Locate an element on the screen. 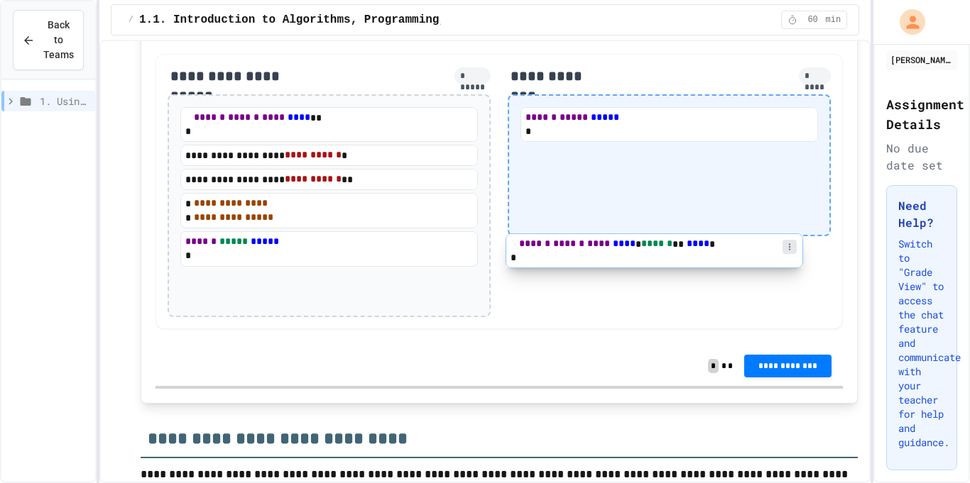 This screenshot has width=970, height=483. span: Back to Teams is located at coordinates (58, 40).